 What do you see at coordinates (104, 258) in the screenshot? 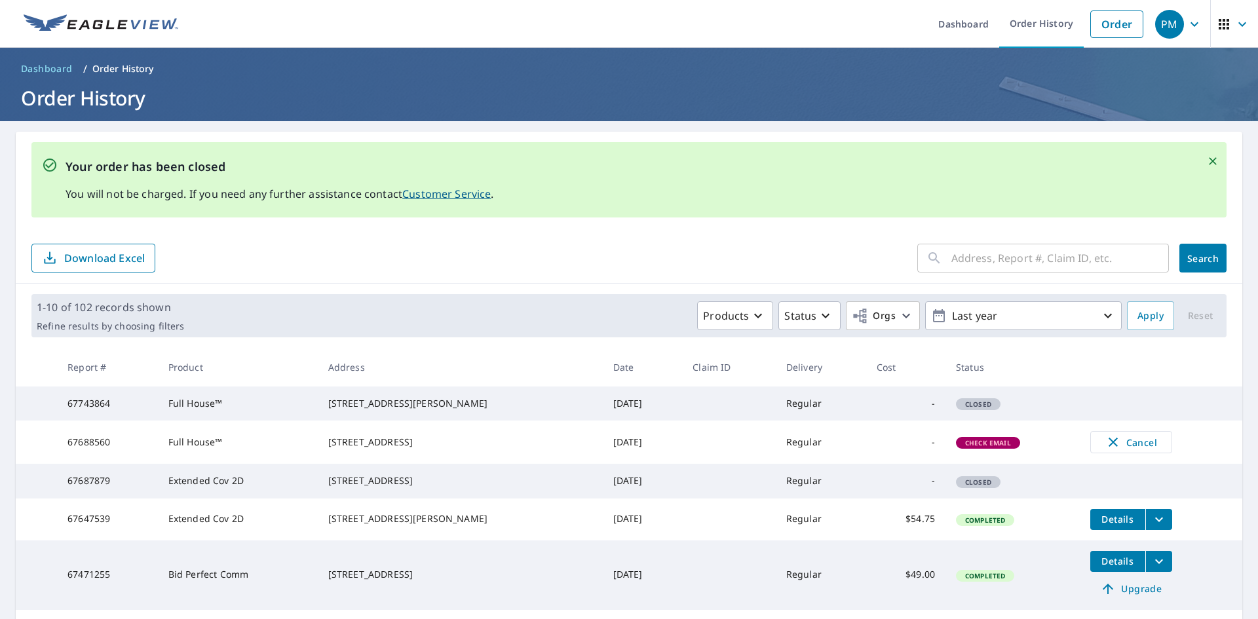
I see `p: Download Excel` at bounding box center [104, 258].